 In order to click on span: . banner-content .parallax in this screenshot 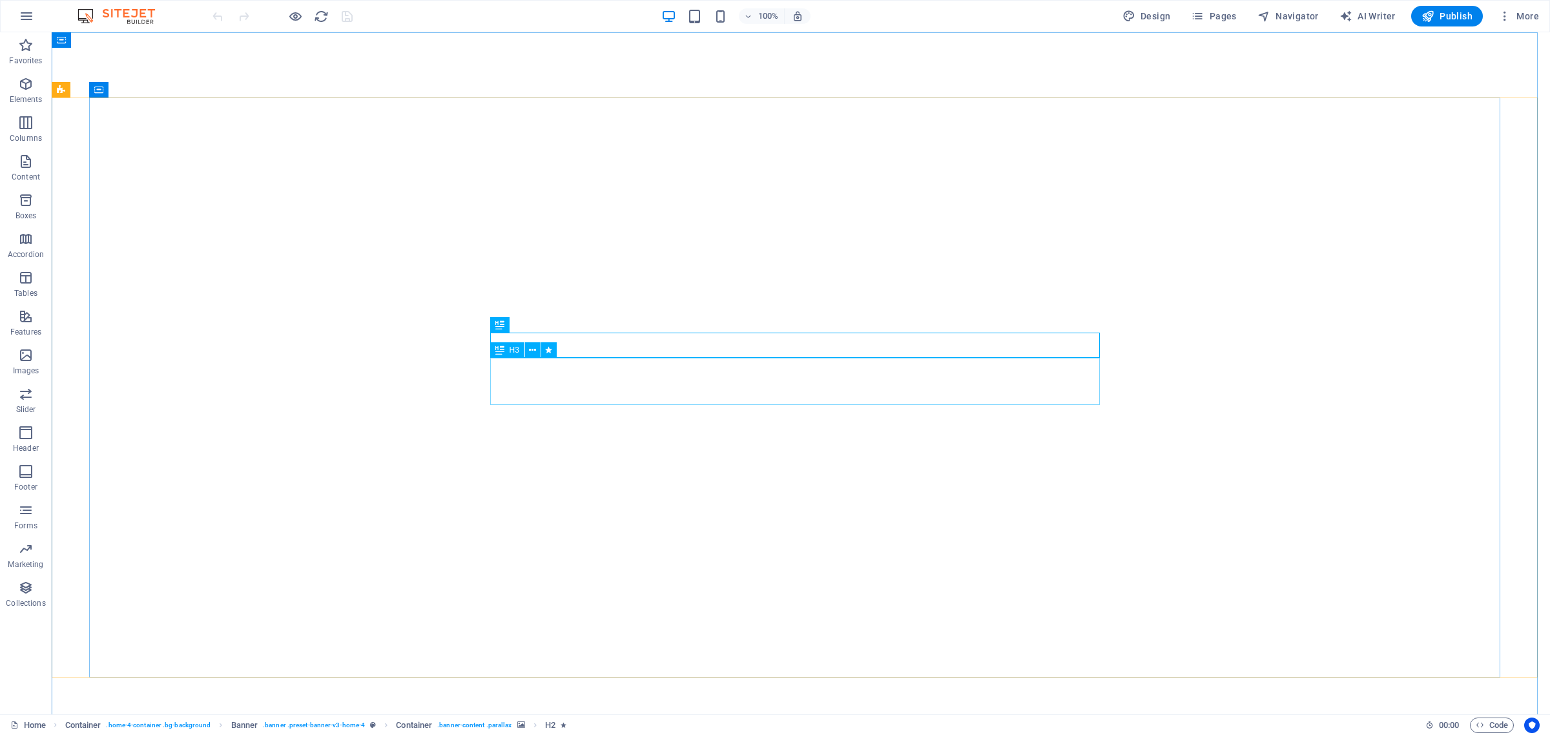, I will do `click(474, 725)`.